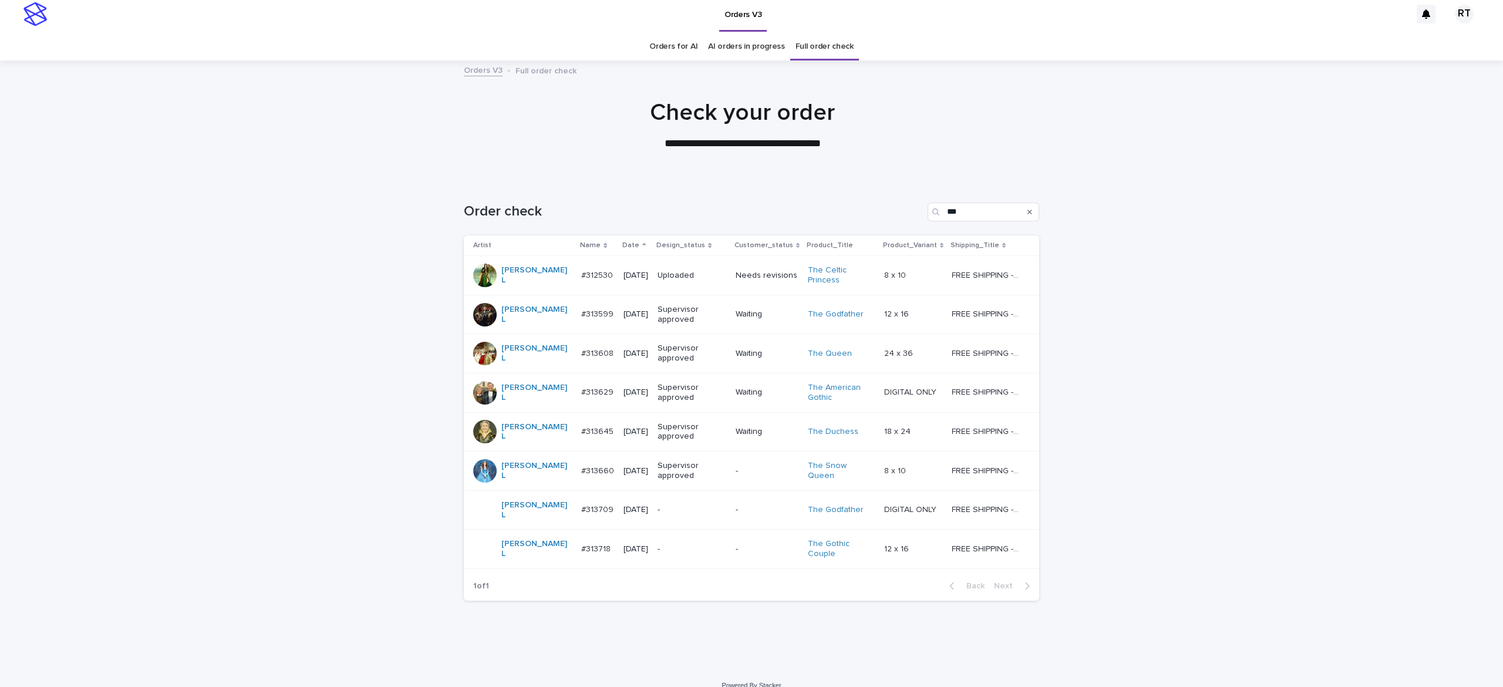 The image size is (1503, 687). Describe the element at coordinates (975, 245) in the screenshot. I see `p: Shipping_Title` at that location.